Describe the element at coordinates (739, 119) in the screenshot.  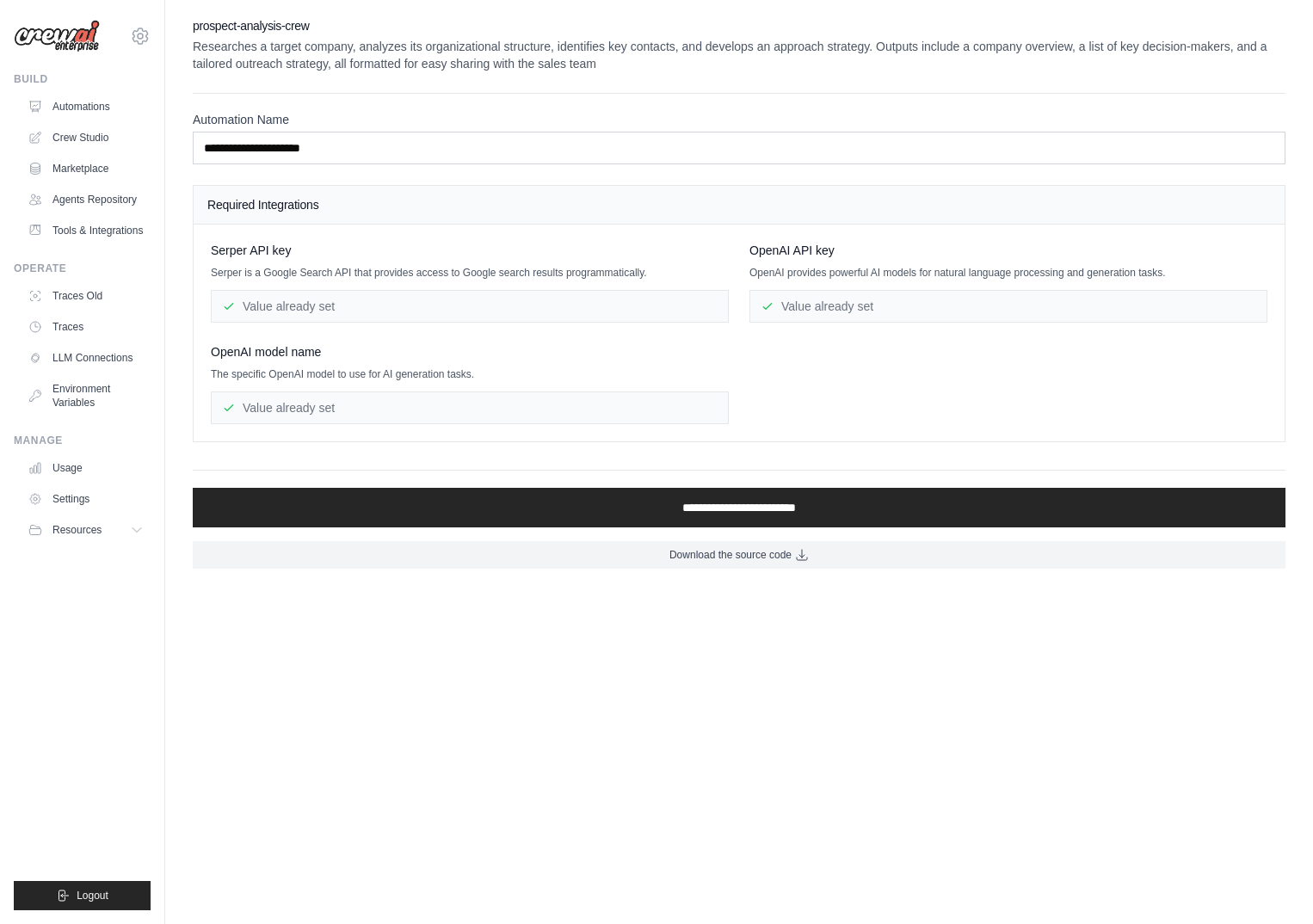
I see `label: Automation Name` at that location.